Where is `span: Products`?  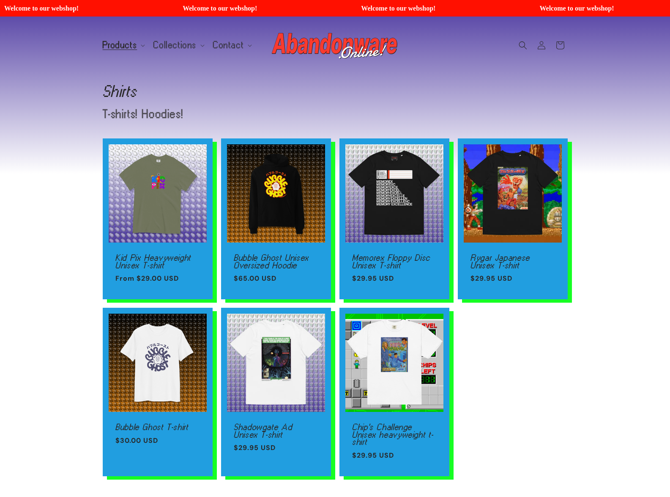
span: Products is located at coordinates (120, 45).